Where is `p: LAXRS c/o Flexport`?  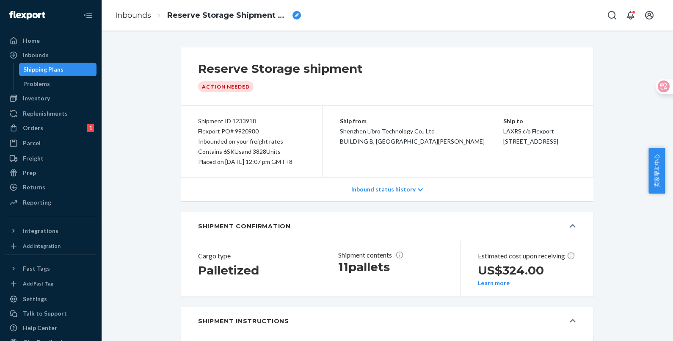
p: LAXRS c/o Flexport is located at coordinates (540, 131).